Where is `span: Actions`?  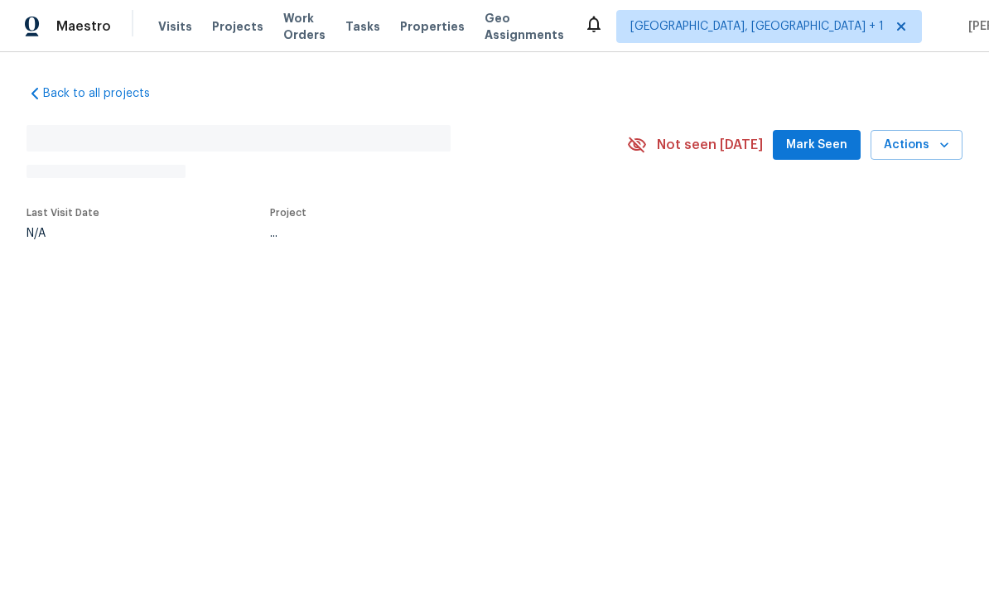 span: Actions is located at coordinates (916, 145).